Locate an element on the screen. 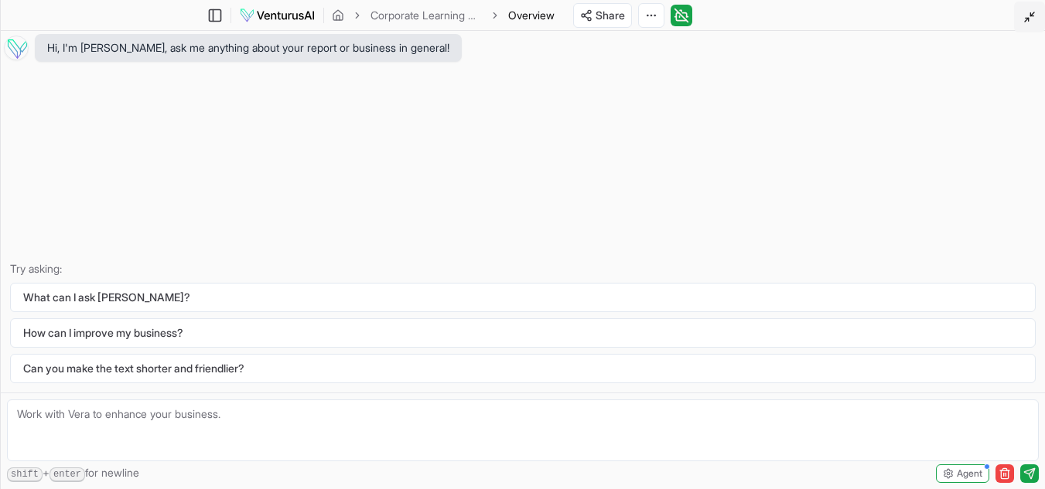 Image resolution: width=1045 pixels, height=489 pixels. button: Share is located at coordinates (602, 15).